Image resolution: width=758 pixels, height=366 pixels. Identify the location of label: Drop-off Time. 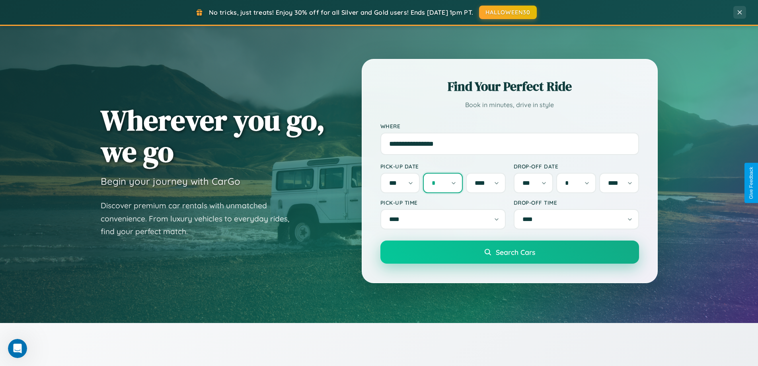
(576, 202).